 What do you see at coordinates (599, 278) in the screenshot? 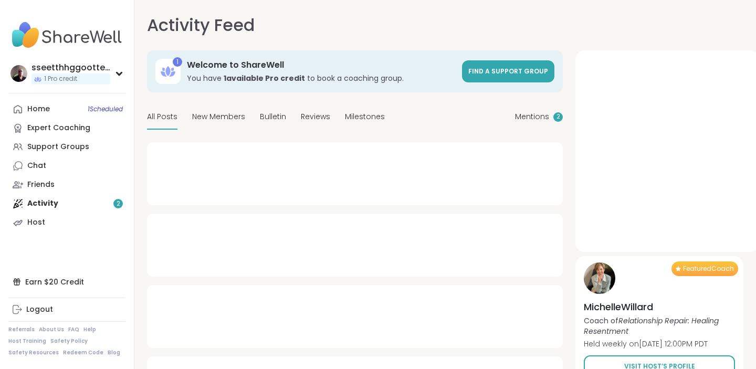
I see `img: MichelleWillard` at bounding box center [599, 278].